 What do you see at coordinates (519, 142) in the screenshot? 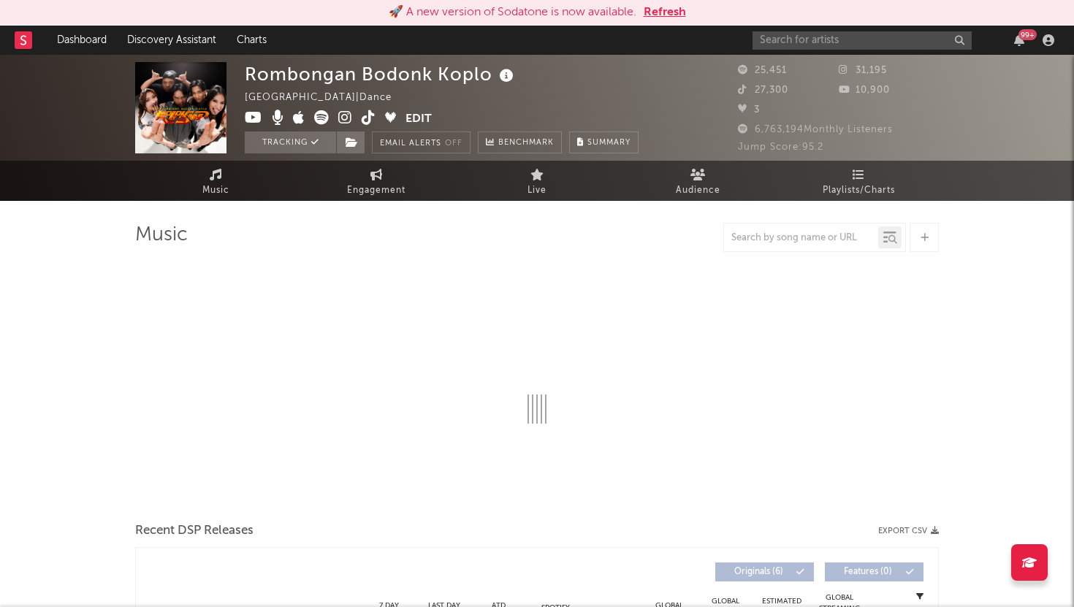
I see `a: Benchmark` at bounding box center [519, 142].